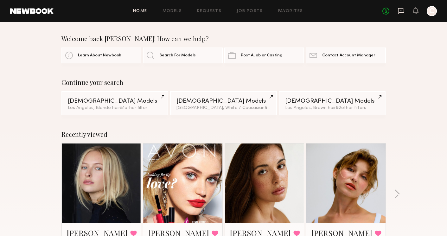  What do you see at coordinates (101, 55) in the screenshot?
I see `a: Learn About Newbook` at bounding box center [101, 55].